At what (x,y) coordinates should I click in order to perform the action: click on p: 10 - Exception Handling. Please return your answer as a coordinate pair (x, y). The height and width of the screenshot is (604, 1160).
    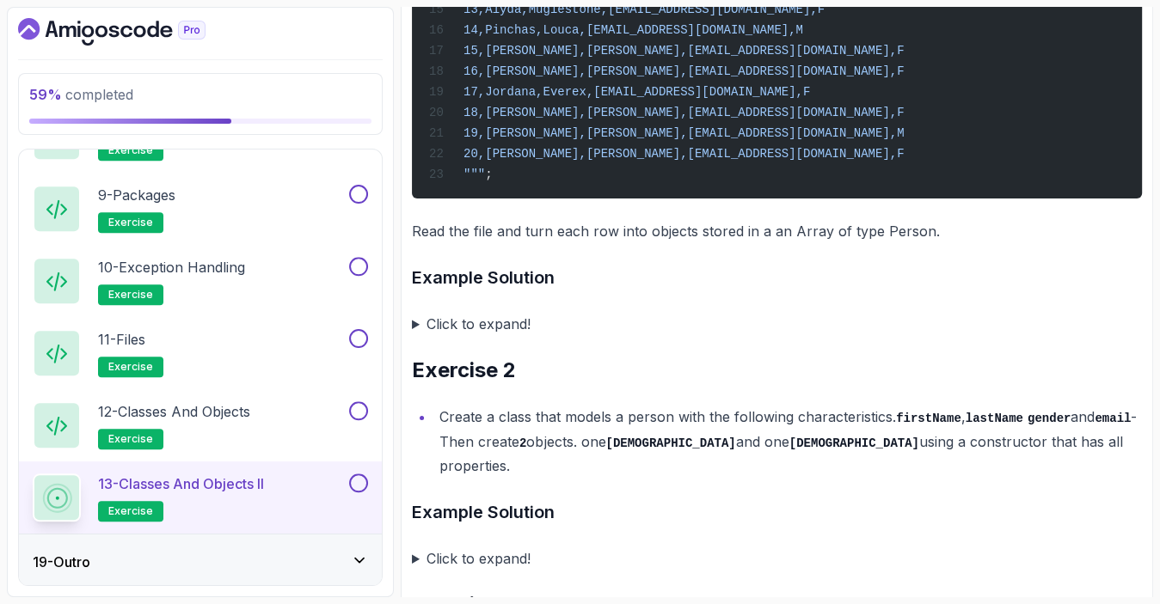
    Looking at the image, I should click on (171, 267).